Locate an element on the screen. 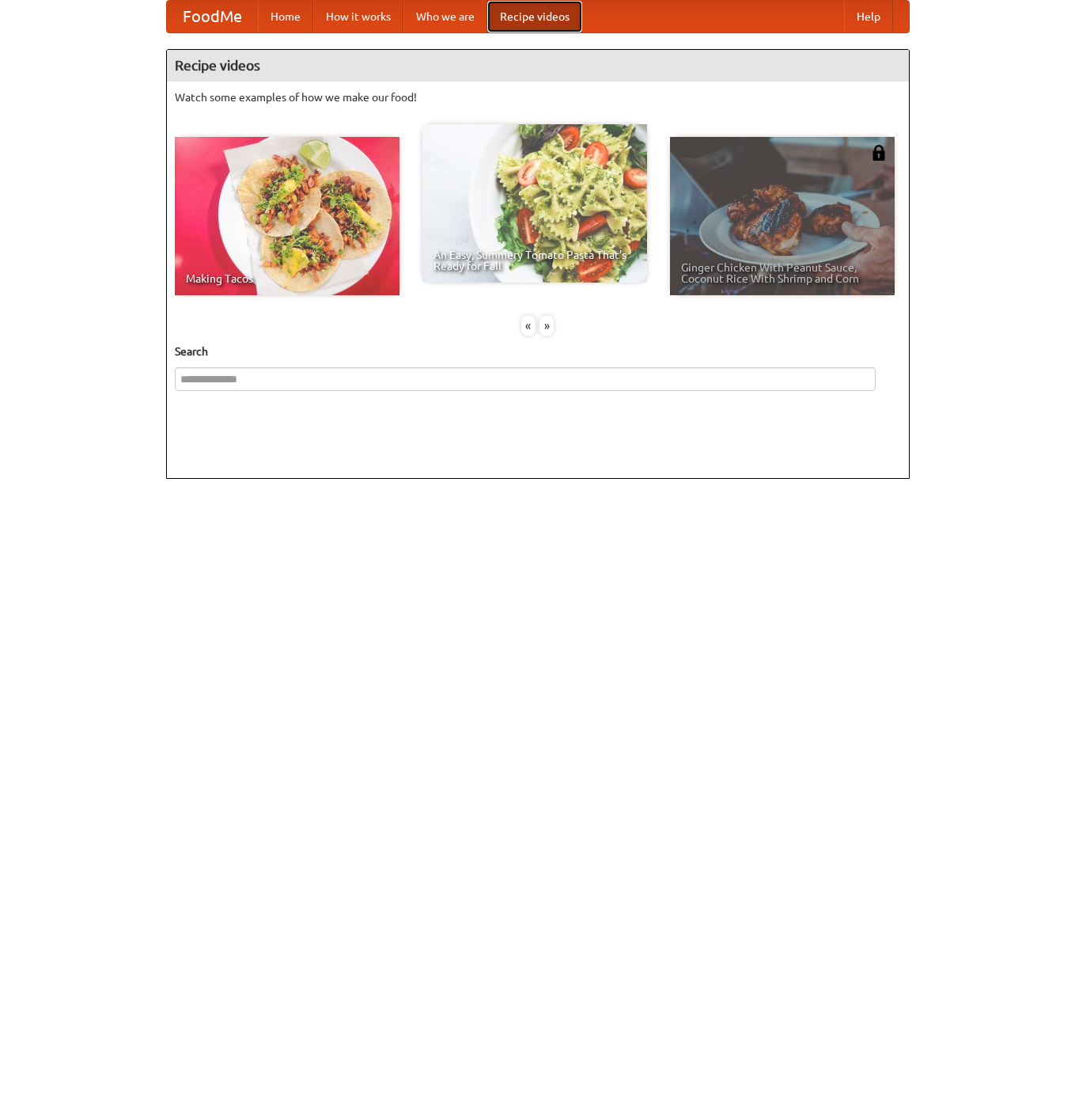 The image size is (1075, 1120). a: Recipe videos is located at coordinates (535, 17).